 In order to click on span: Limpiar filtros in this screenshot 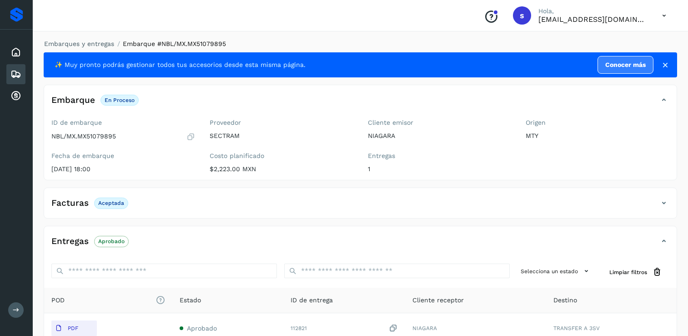, I will do `click(628, 272)`.